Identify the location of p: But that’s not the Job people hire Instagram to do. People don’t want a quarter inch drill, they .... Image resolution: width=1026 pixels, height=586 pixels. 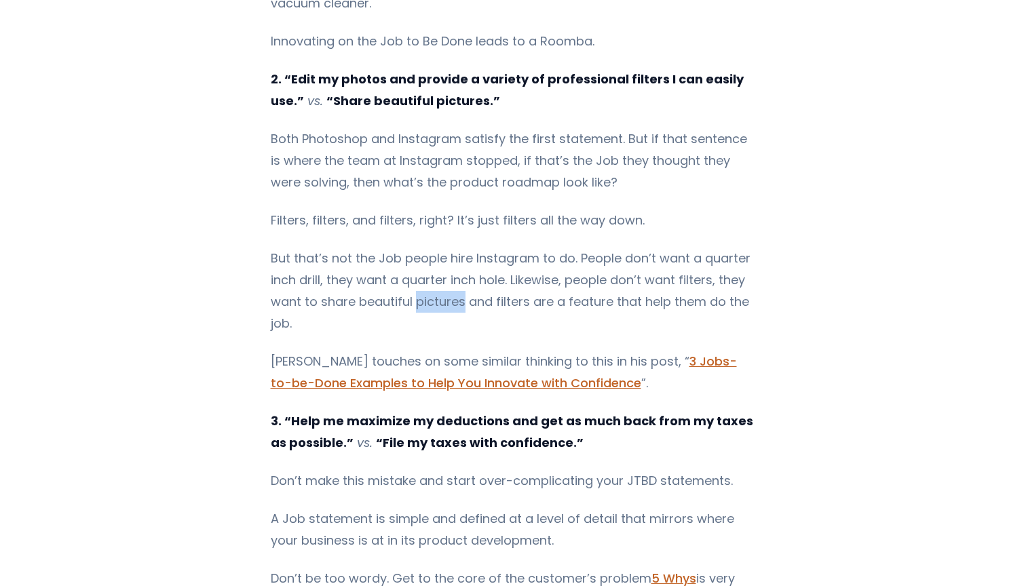
(513, 291).